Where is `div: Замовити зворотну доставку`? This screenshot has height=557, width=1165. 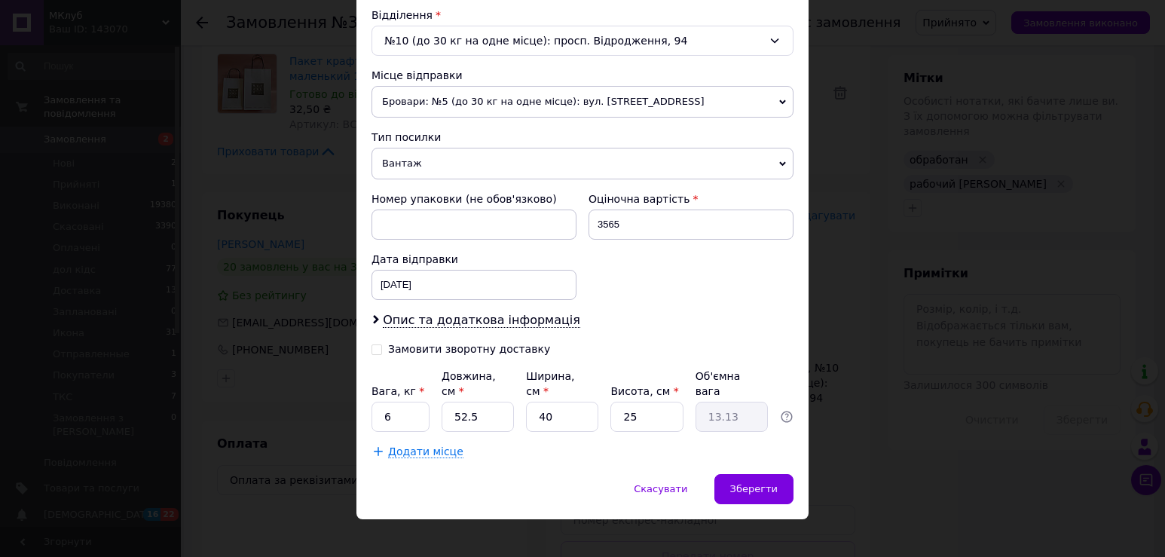 div: Замовити зворотну доставку is located at coordinates (469, 349).